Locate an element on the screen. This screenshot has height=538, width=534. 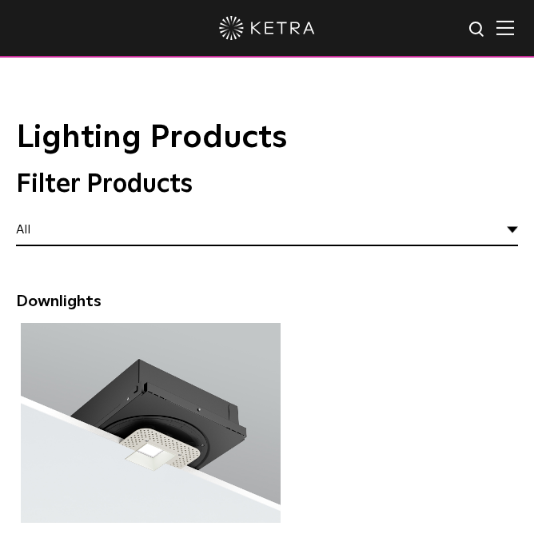
div: Downlights is located at coordinates (267, 301).